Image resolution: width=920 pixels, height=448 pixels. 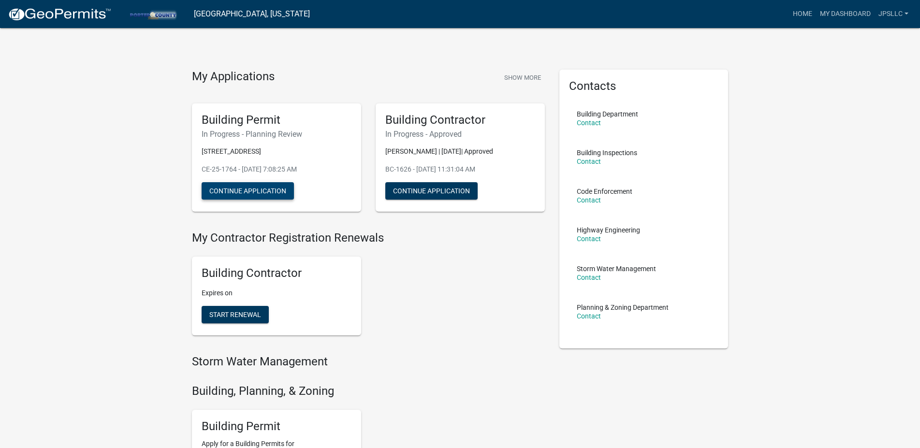 What do you see at coordinates (644, 86) in the screenshot?
I see `h5: Contacts` at bounding box center [644, 86].